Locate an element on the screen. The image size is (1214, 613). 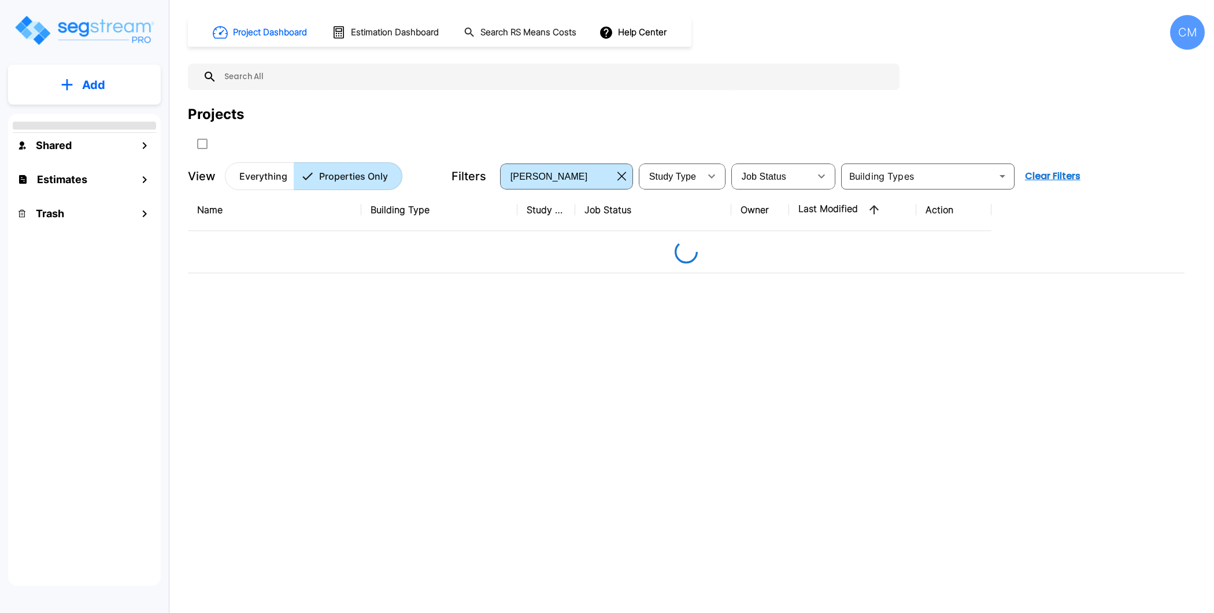
th: Job Status is located at coordinates (653, 210).